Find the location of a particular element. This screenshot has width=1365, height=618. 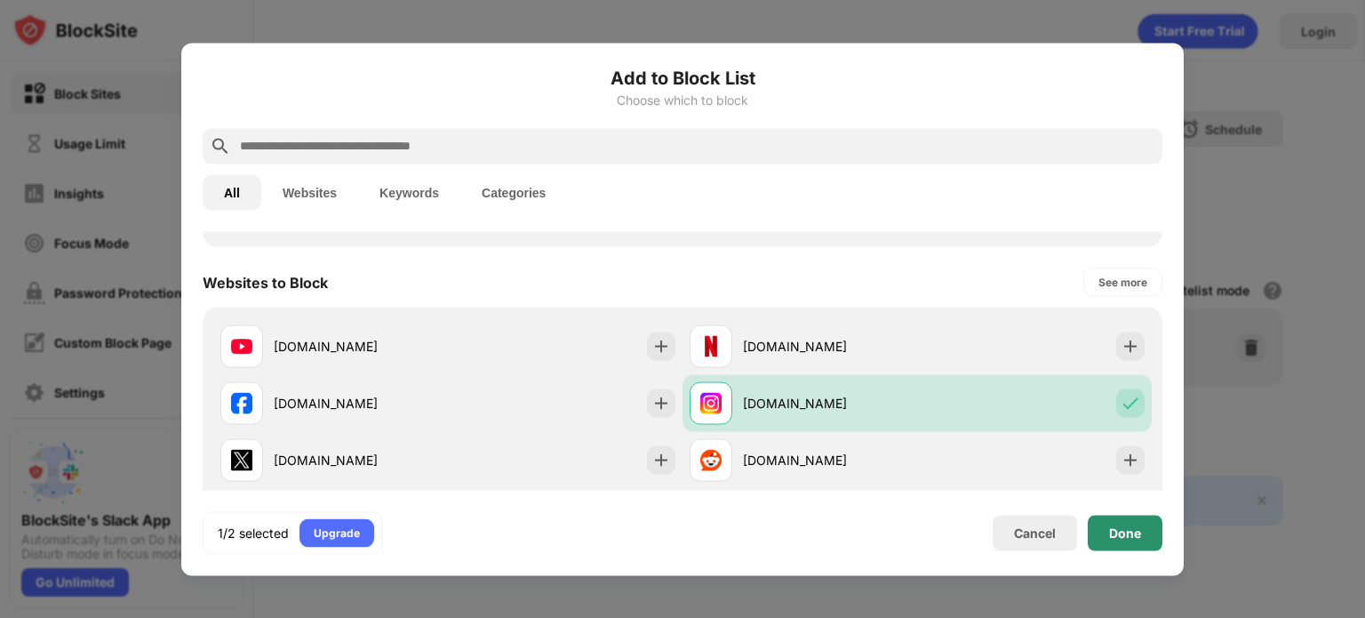

div: Cancel is located at coordinates (1035, 532).